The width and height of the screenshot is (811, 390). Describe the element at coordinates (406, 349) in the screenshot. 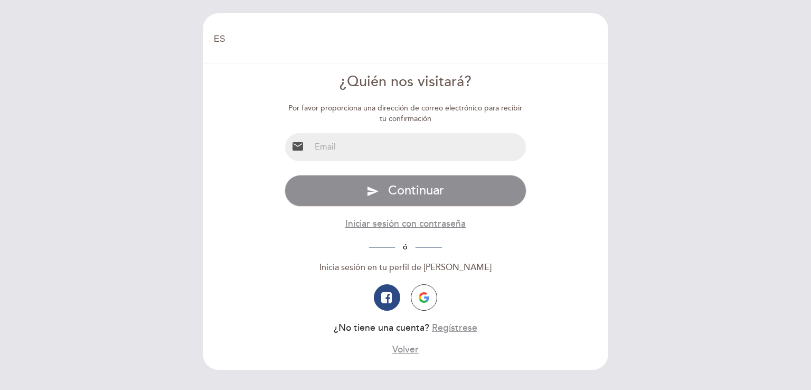

I see `button: Volver` at that location.